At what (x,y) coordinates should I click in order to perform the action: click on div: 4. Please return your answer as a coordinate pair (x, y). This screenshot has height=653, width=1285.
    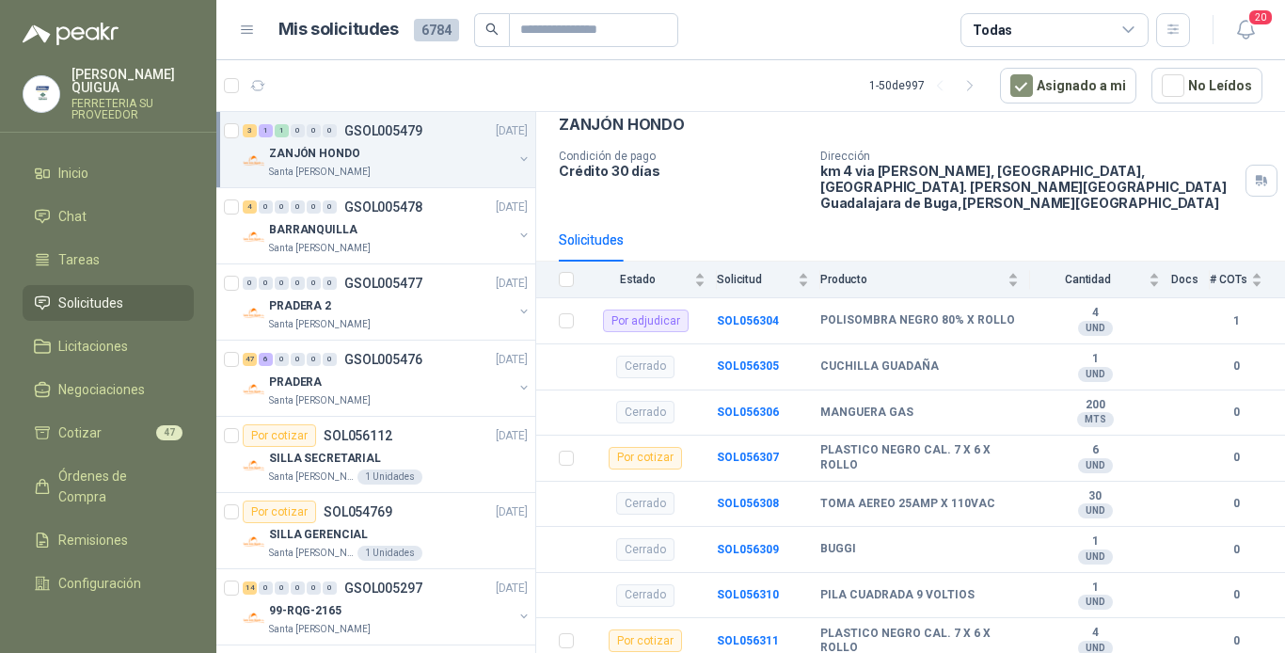
    Looking at the image, I should click on (249, 207).